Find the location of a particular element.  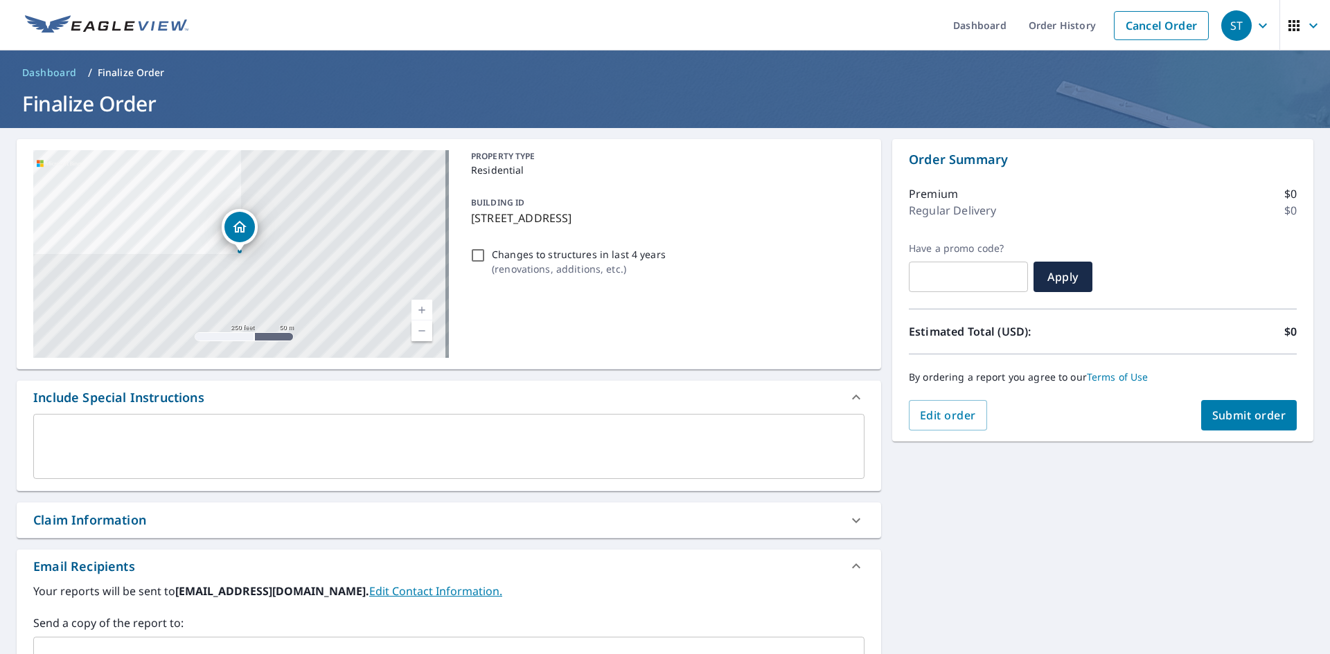

a: Dashboard is located at coordinates (49, 73).